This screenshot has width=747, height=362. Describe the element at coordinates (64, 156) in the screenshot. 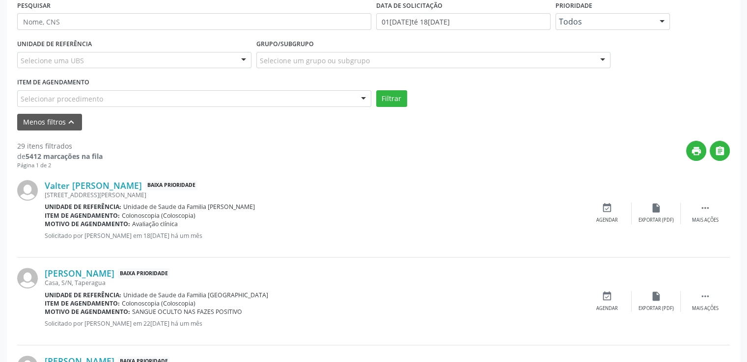

I see `strong: 5412 marcações na fila` at that location.